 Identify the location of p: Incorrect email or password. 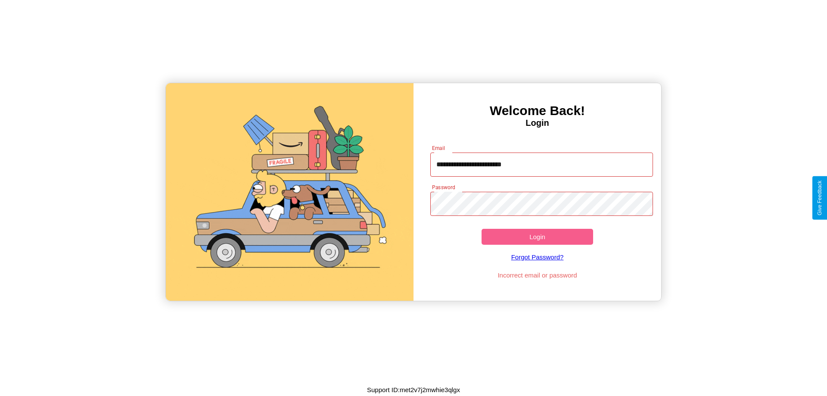
(538, 275).